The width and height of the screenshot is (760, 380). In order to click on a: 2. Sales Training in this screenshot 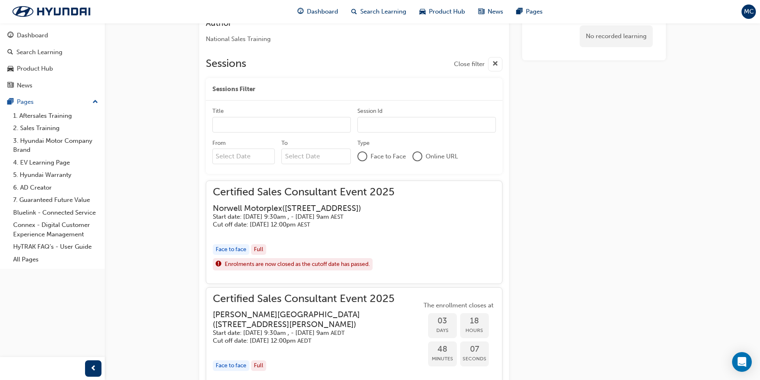, I will do `click(55, 128)`.